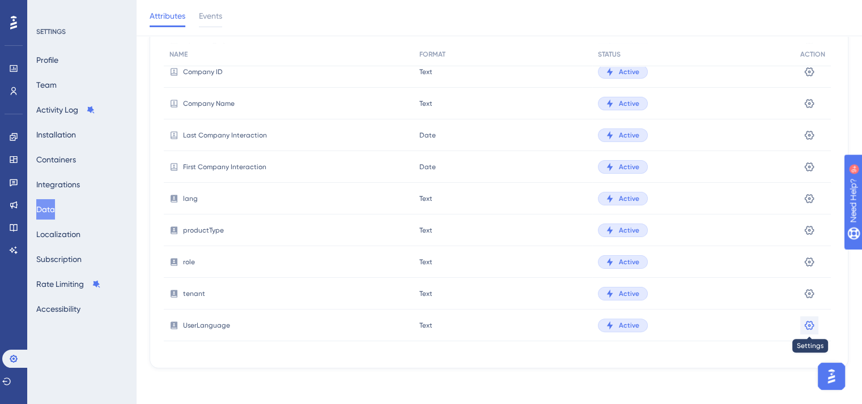 This screenshot has height=404, width=862. What do you see at coordinates (224, 167) in the screenshot?
I see `span: First Company Interaction` at bounding box center [224, 167].